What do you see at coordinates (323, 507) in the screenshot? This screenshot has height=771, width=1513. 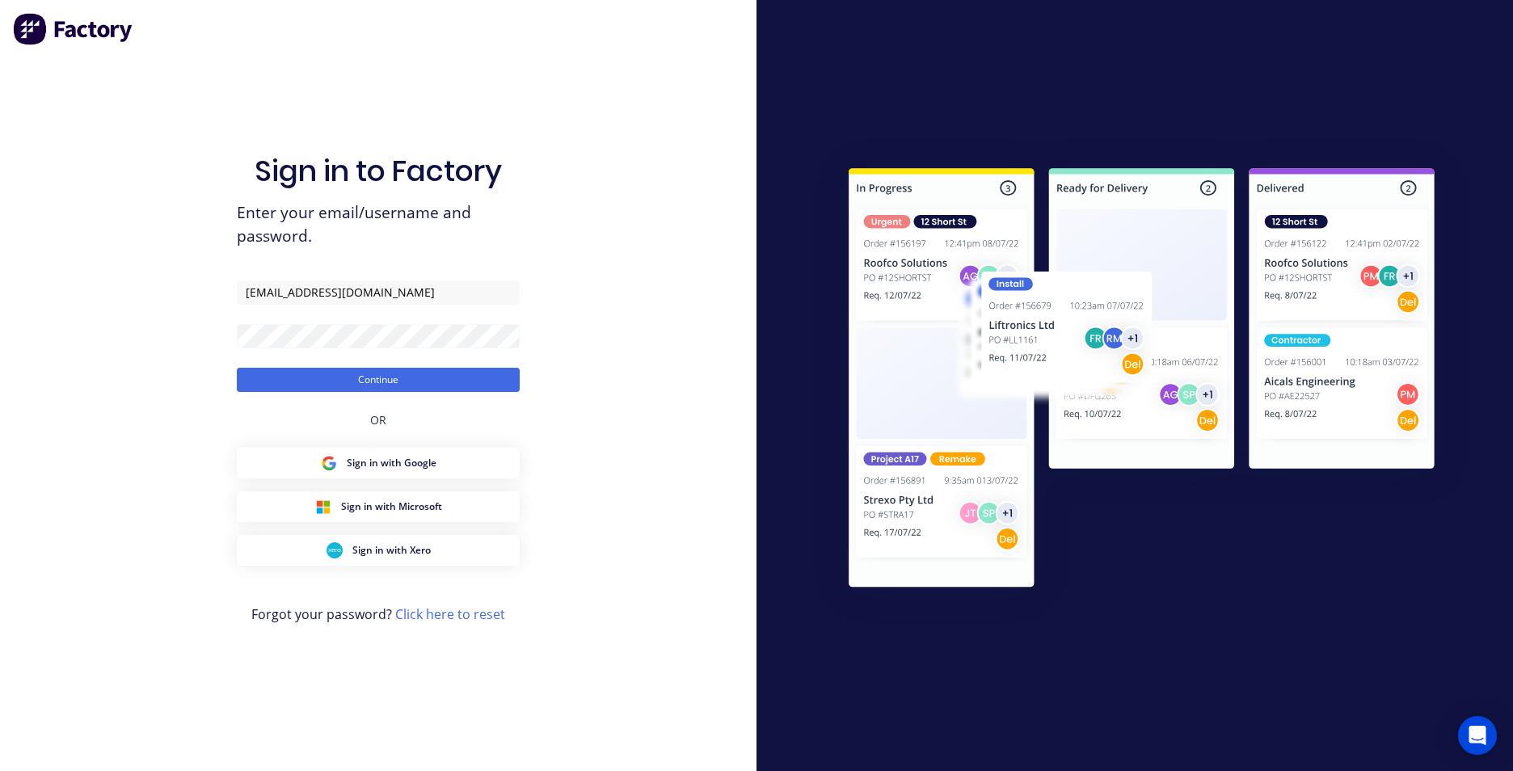 I see `img: Microsoft Sign in` at bounding box center [323, 507].